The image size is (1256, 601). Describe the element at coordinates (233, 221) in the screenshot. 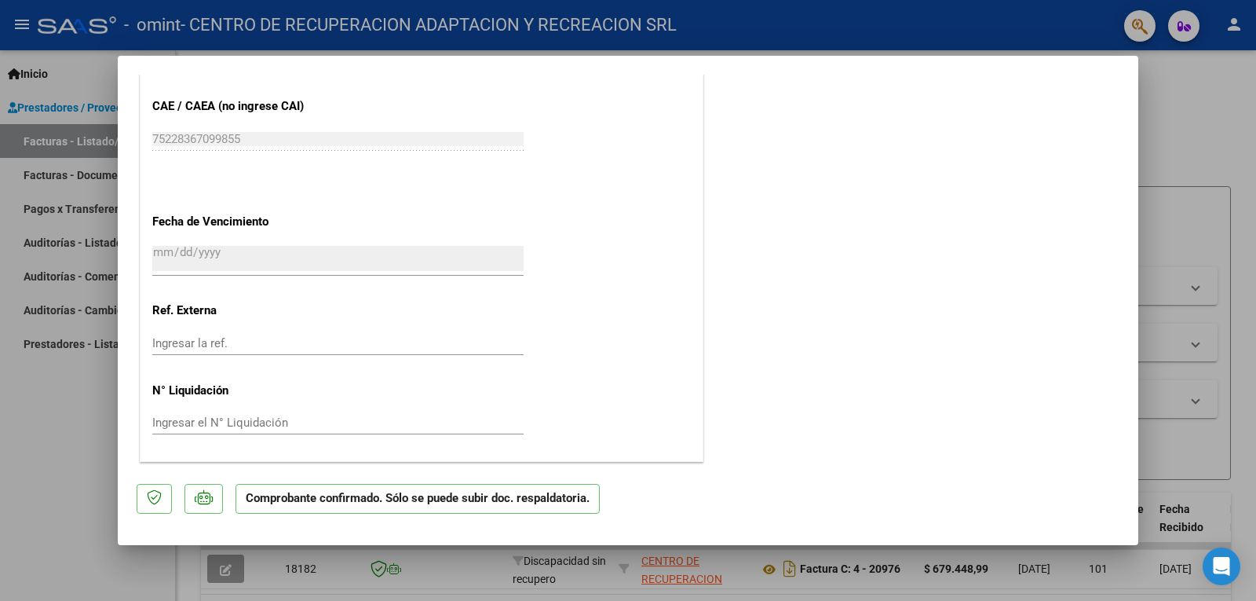

I see `p: Fecha de Vencimiento` at that location.